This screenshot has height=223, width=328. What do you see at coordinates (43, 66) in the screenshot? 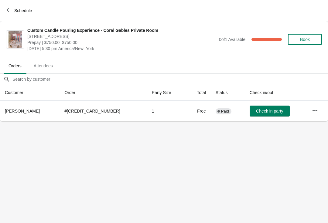
I see `span: Attendees` at bounding box center [43, 66].